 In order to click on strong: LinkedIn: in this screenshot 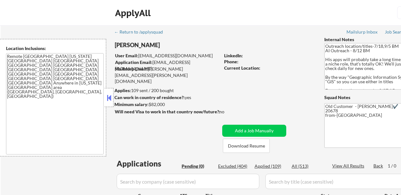, I will do `click(233, 56)`.